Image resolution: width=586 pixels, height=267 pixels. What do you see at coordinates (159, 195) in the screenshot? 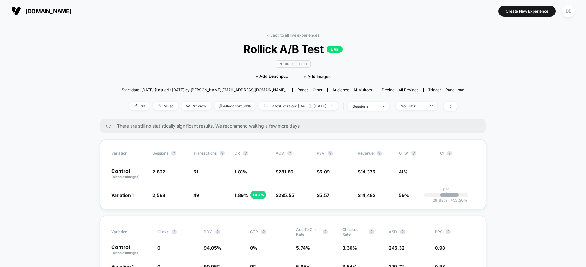
I see `span: 2,598` at bounding box center [159, 195].